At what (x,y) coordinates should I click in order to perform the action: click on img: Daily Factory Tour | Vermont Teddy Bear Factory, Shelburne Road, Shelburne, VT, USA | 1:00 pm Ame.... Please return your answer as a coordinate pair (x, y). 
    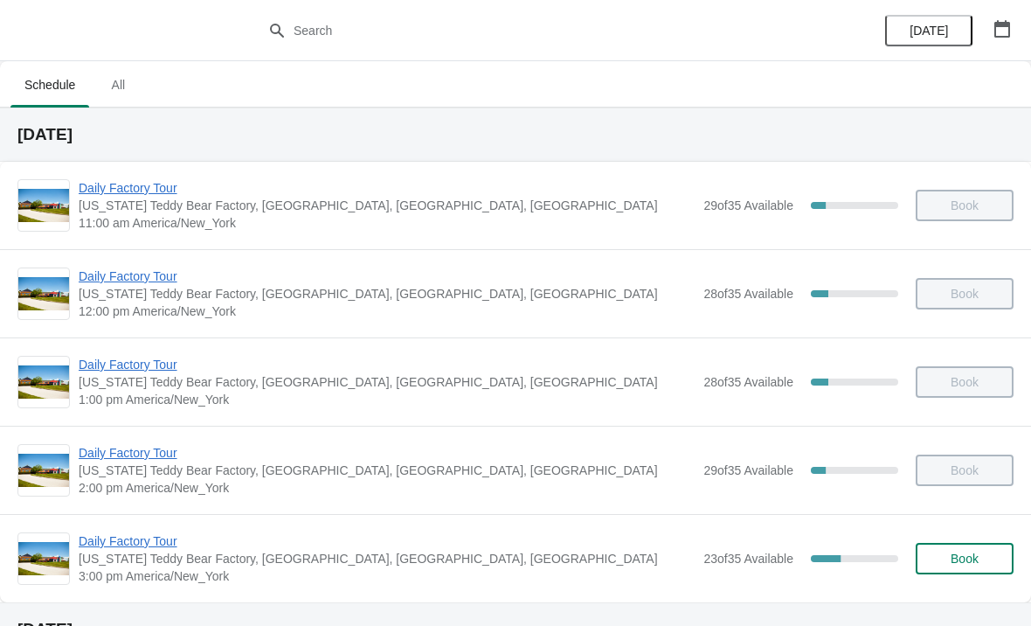
    Looking at the image, I should click on (44, 382).